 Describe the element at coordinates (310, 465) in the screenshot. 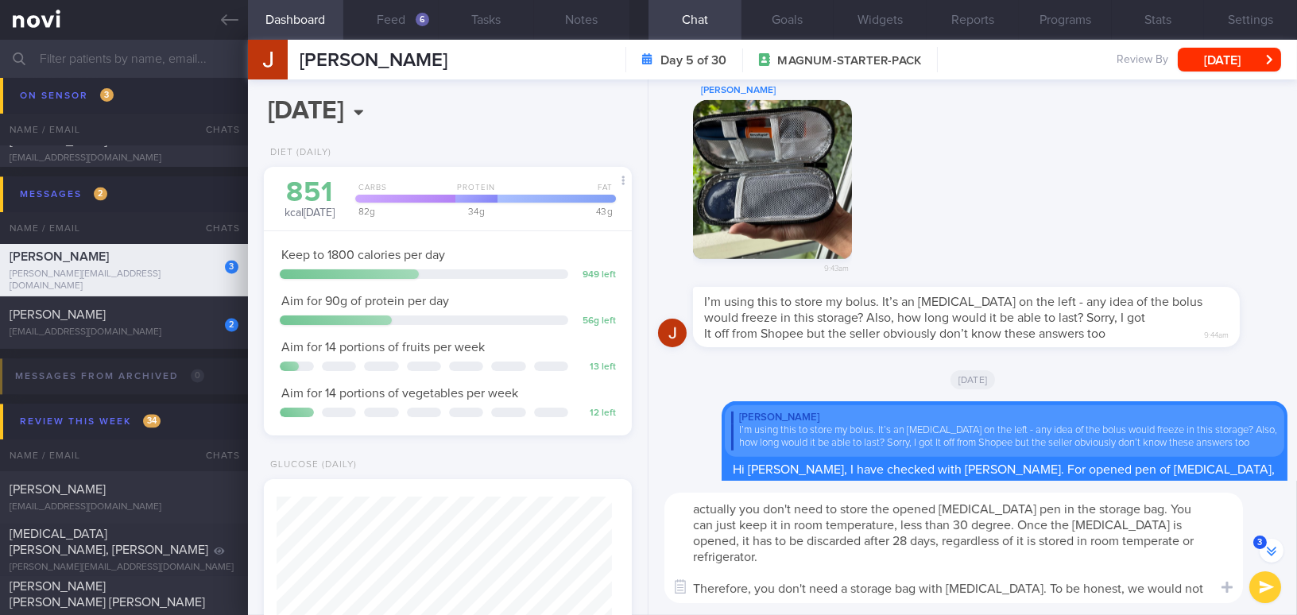

I see `div: Glucose (Daily)` at that location.